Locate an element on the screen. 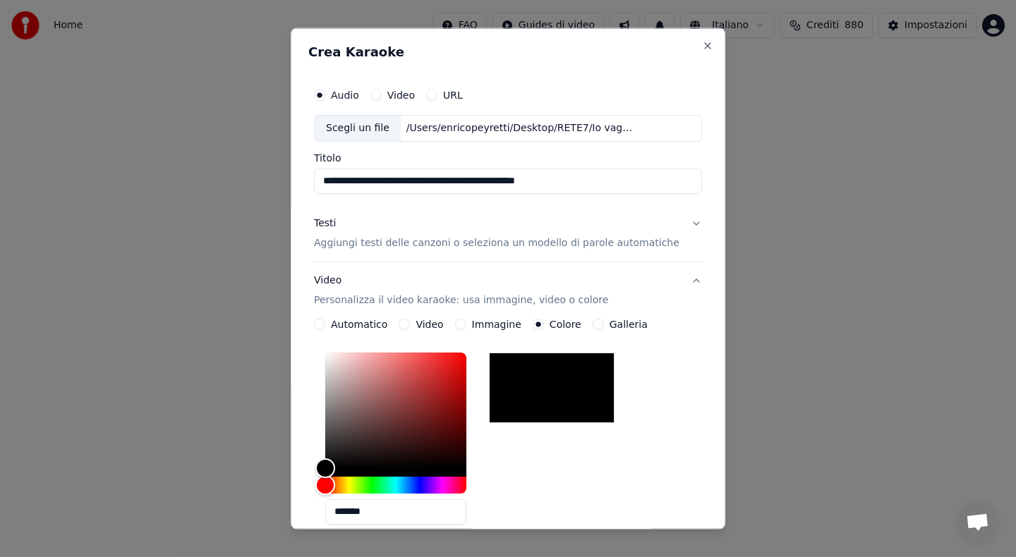 Image resolution: width=1016 pixels, height=557 pixels. label: URL is located at coordinates (453, 95).